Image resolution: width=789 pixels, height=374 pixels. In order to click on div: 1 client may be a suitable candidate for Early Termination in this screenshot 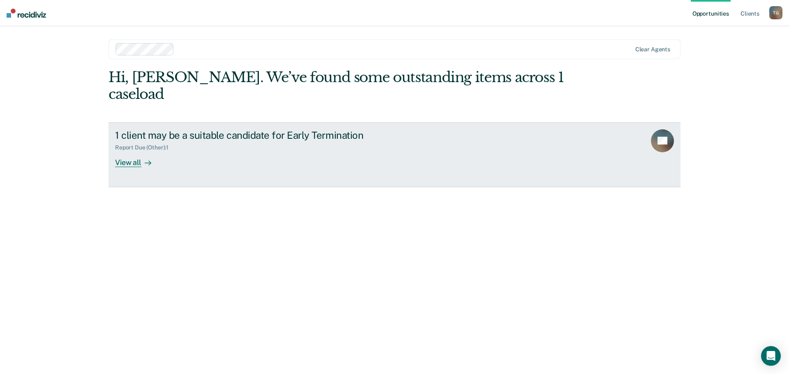, I will do `click(259, 135)`.